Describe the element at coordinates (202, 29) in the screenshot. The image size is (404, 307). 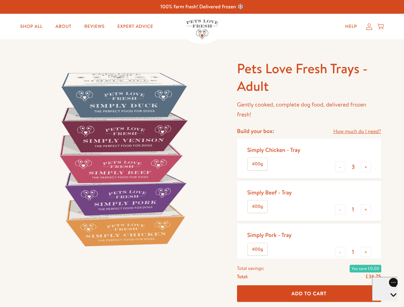
I see `img: Pets Love Fresh` at that location.